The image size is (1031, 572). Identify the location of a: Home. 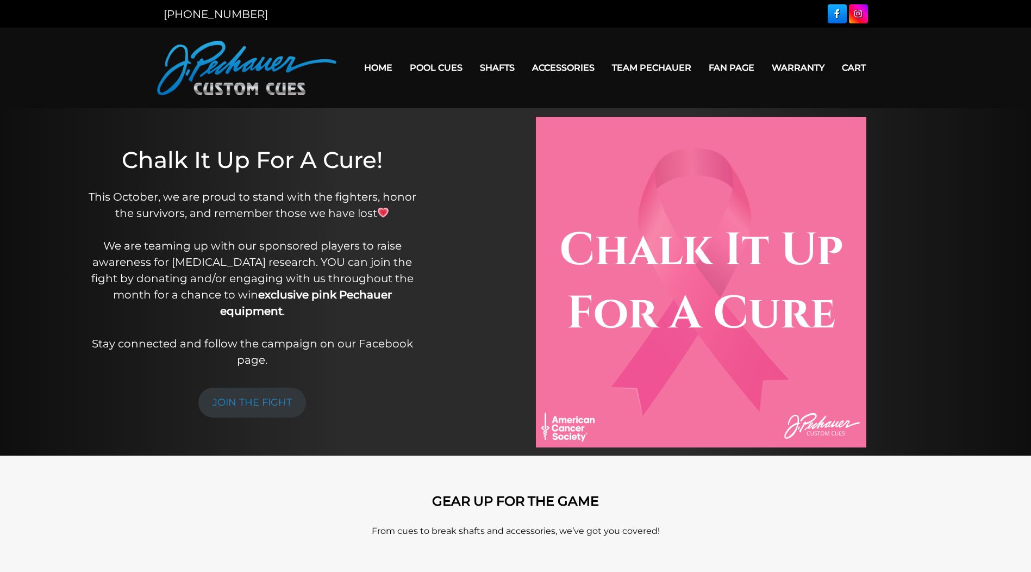
(378, 67).